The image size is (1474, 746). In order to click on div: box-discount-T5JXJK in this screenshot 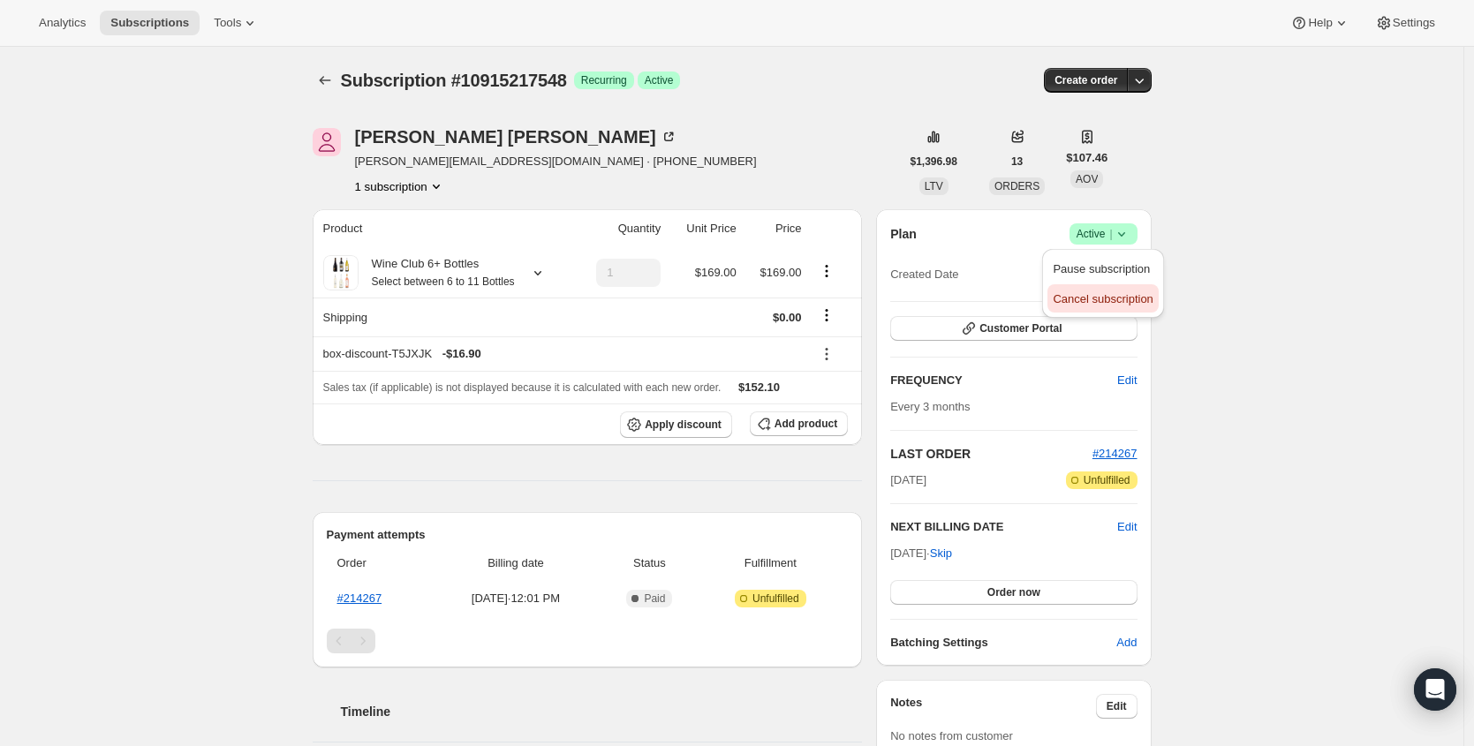, I will do `click(562, 354)`.